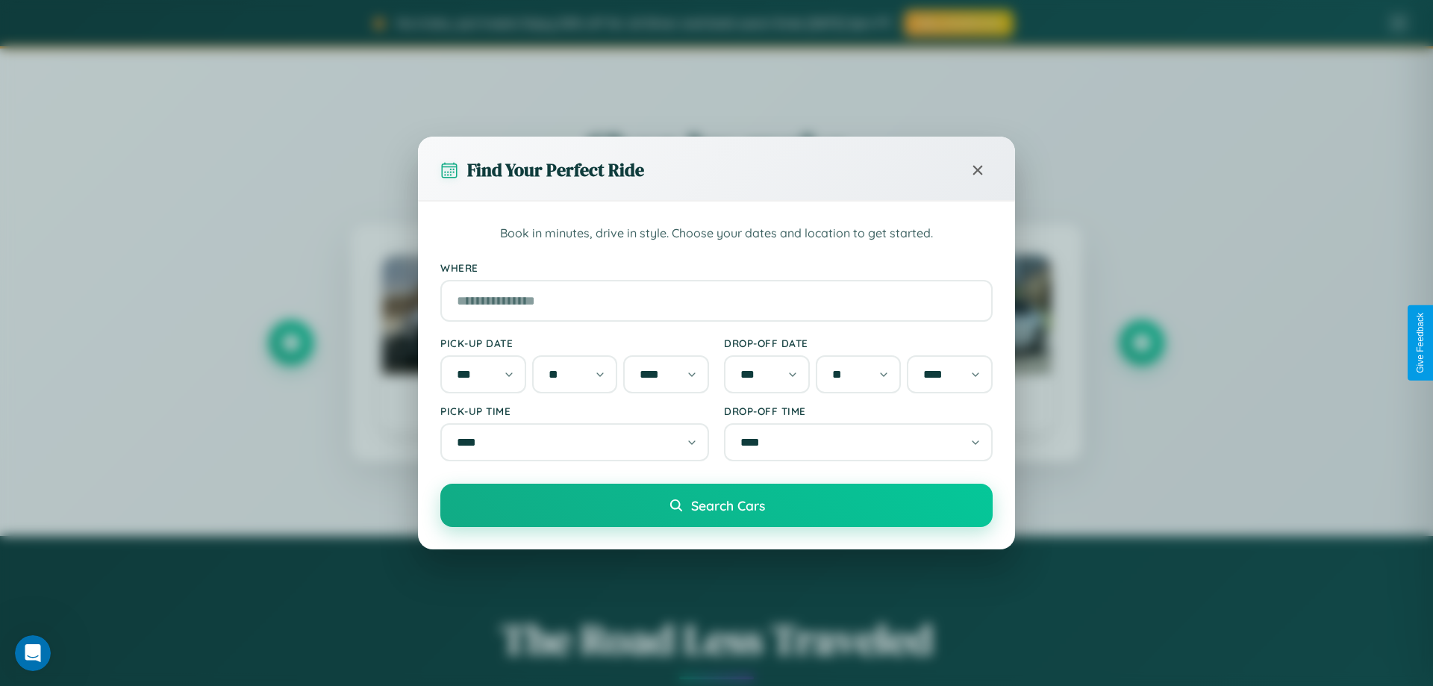 The width and height of the screenshot is (1433, 686). Describe the element at coordinates (717, 267) in the screenshot. I see `label: Where` at that location.